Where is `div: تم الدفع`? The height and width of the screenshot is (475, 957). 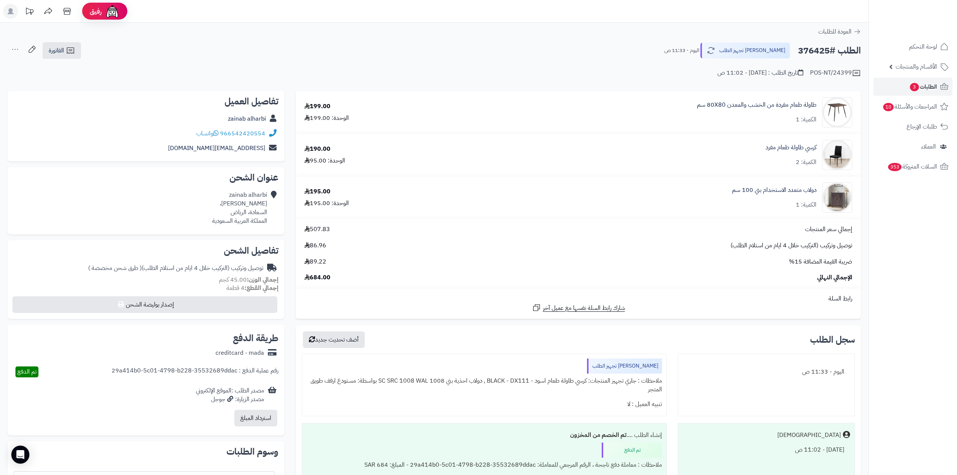 div: تم الدفع is located at coordinates (632, 450).